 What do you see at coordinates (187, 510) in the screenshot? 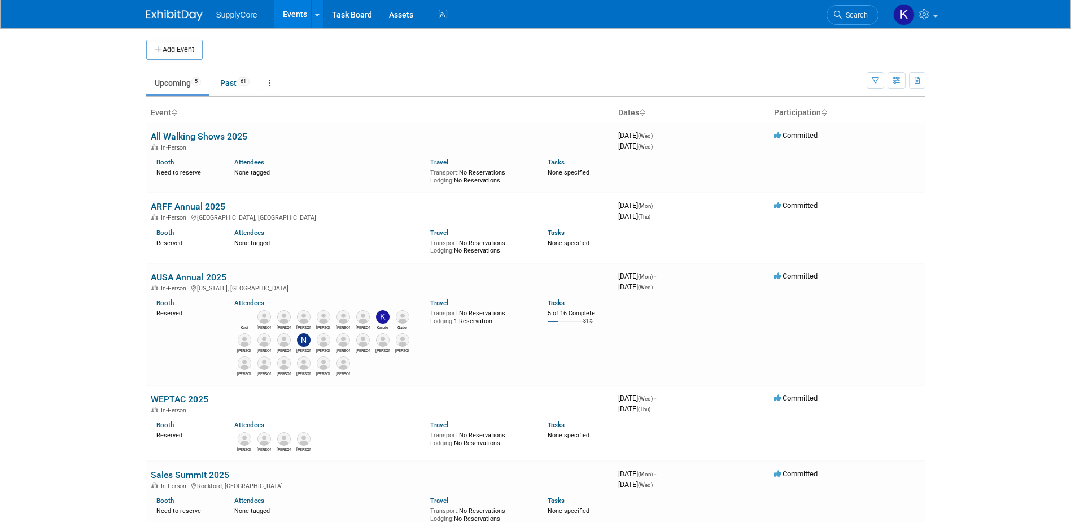
I see `div: Need to reserve` at bounding box center [187, 510].